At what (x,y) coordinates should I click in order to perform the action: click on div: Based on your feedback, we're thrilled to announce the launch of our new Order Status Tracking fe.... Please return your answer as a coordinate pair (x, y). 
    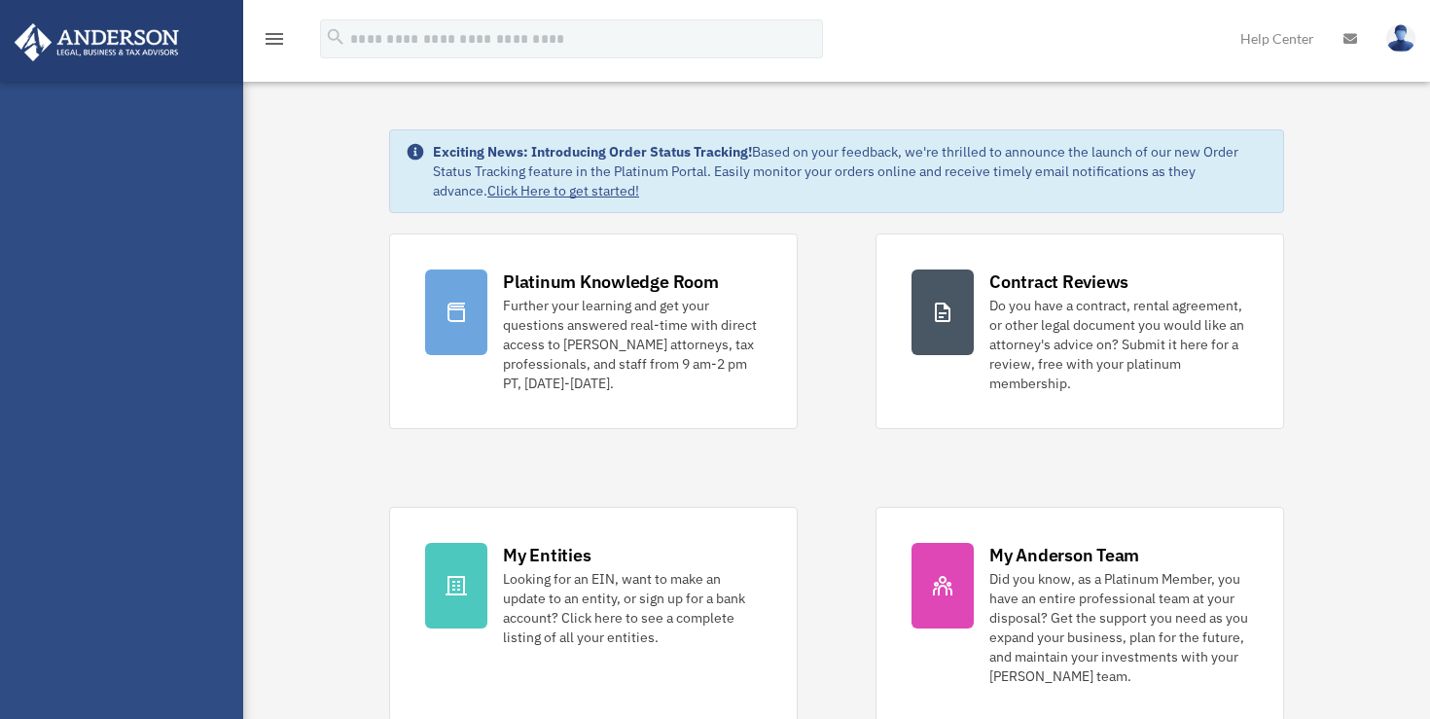
    Looking at the image, I should click on (850, 171).